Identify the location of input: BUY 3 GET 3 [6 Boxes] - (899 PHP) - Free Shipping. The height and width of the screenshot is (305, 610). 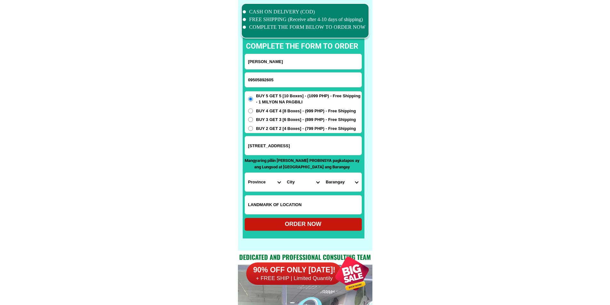
(250, 119).